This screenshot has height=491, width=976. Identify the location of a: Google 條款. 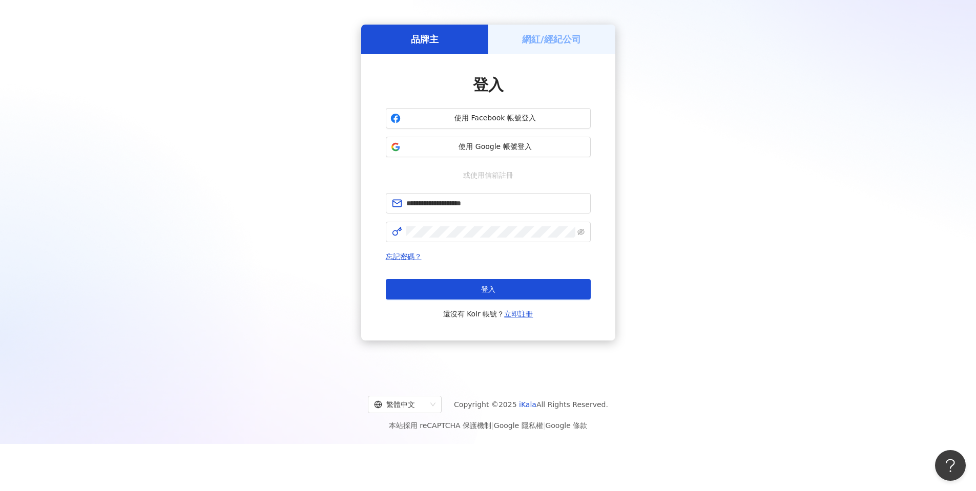
(566, 426).